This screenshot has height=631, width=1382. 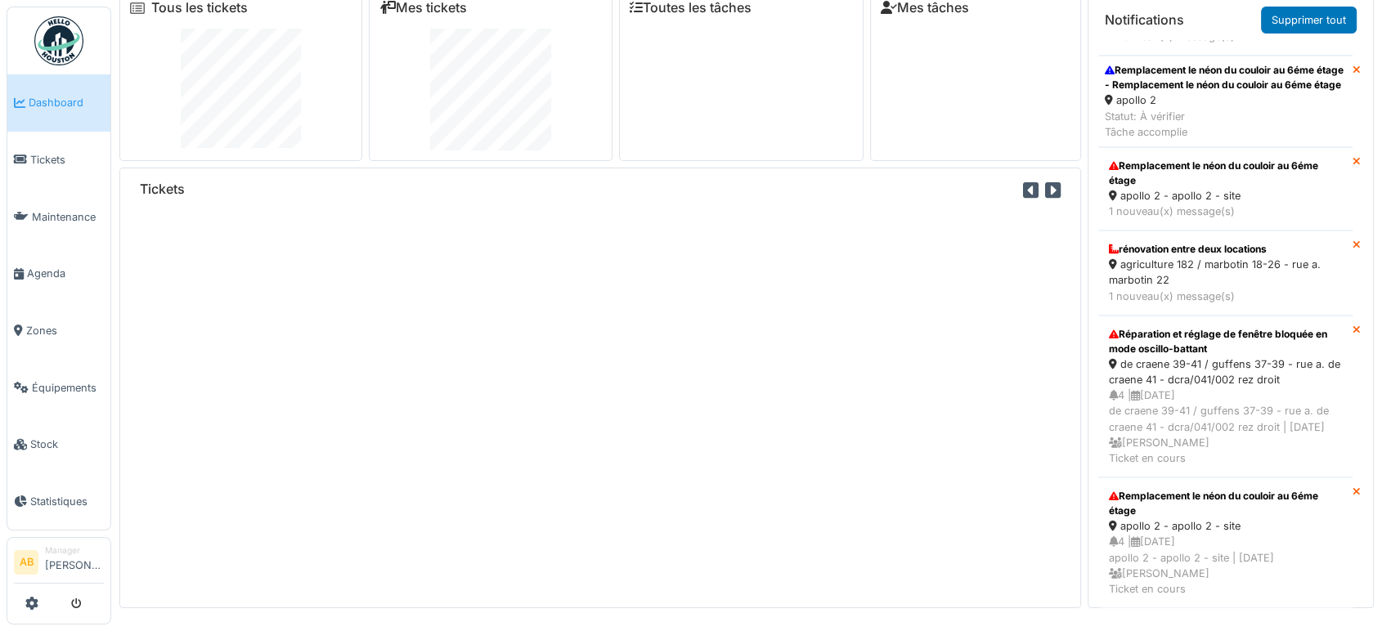 What do you see at coordinates (59, 103) in the screenshot?
I see `a: Dashboard` at bounding box center [59, 103].